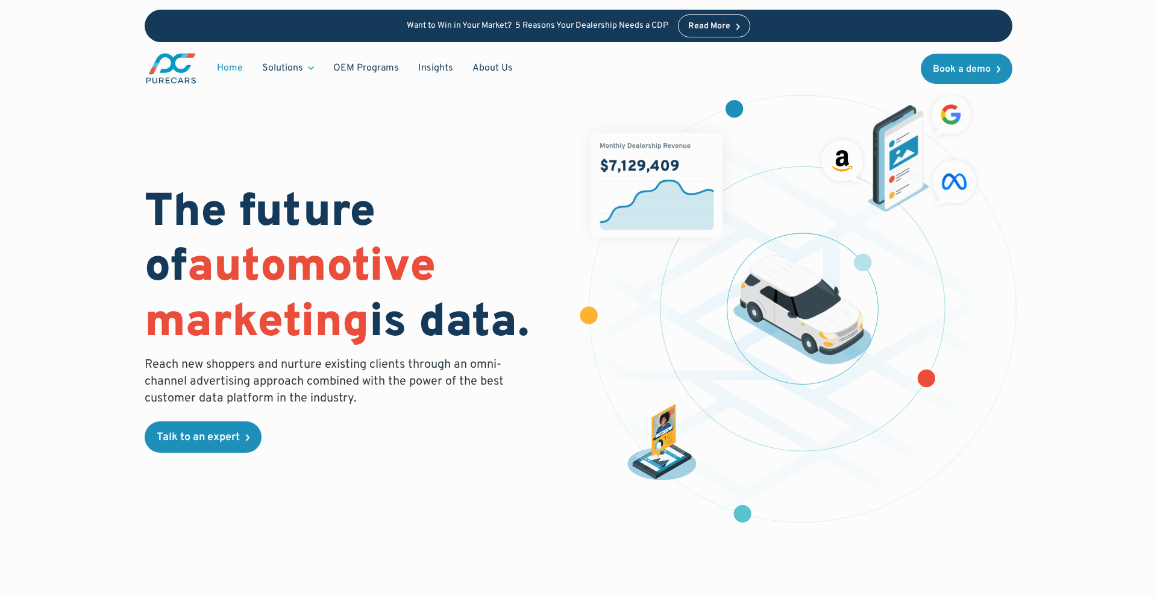 The image size is (1157, 598). Describe the element at coordinates (709, 27) in the screenshot. I see `div: Read More` at that location.